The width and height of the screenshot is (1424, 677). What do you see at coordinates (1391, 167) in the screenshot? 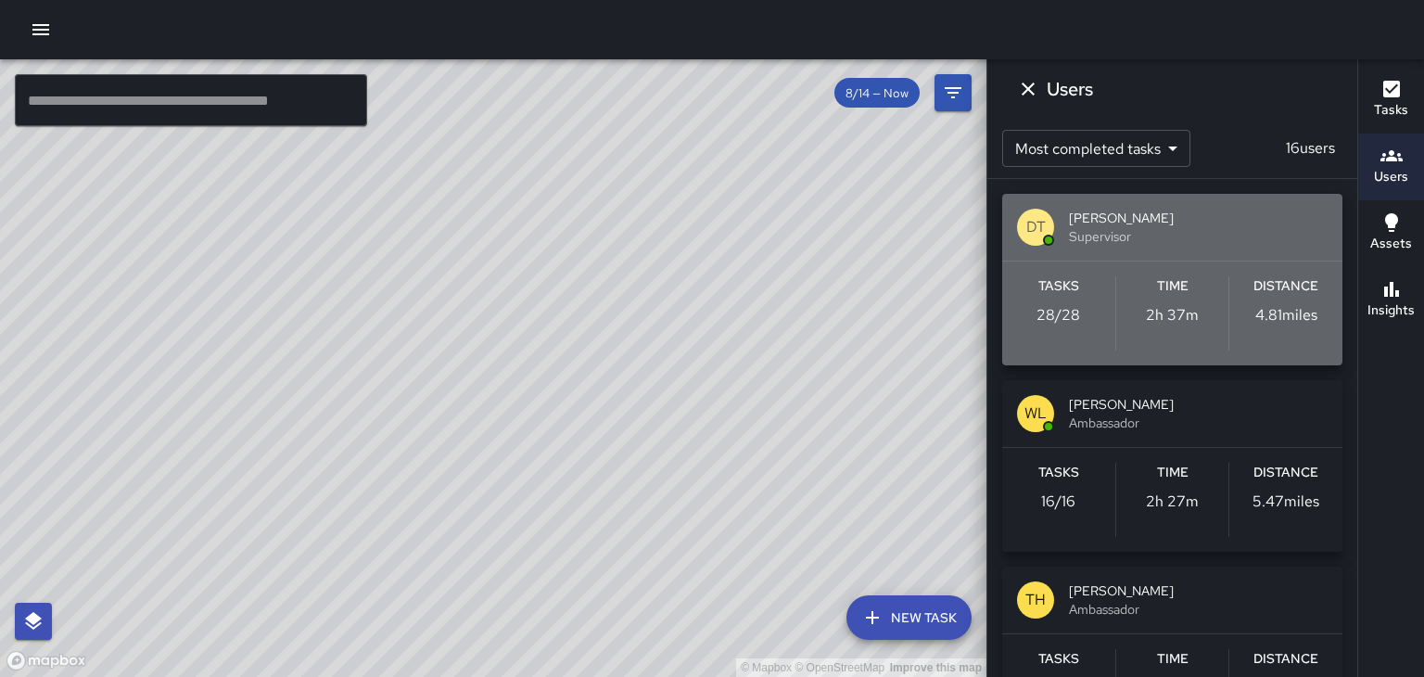
I see `button: Users` at bounding box center [1391, 167].